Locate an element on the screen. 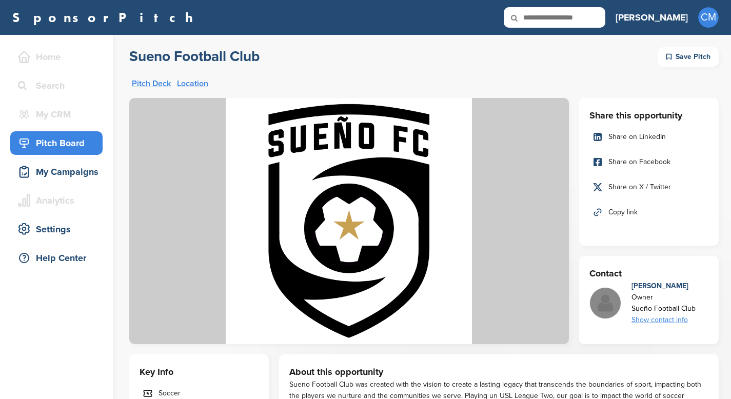 This screenshot has height=399, width=731. div: Show contact info is located at coordinates (663, 320).